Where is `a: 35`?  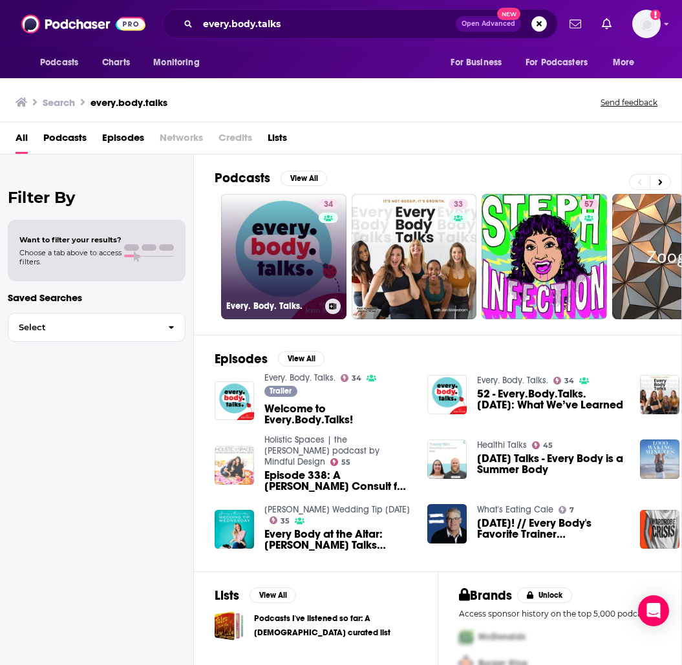 a: 35 is located at coordinates (280, 520).